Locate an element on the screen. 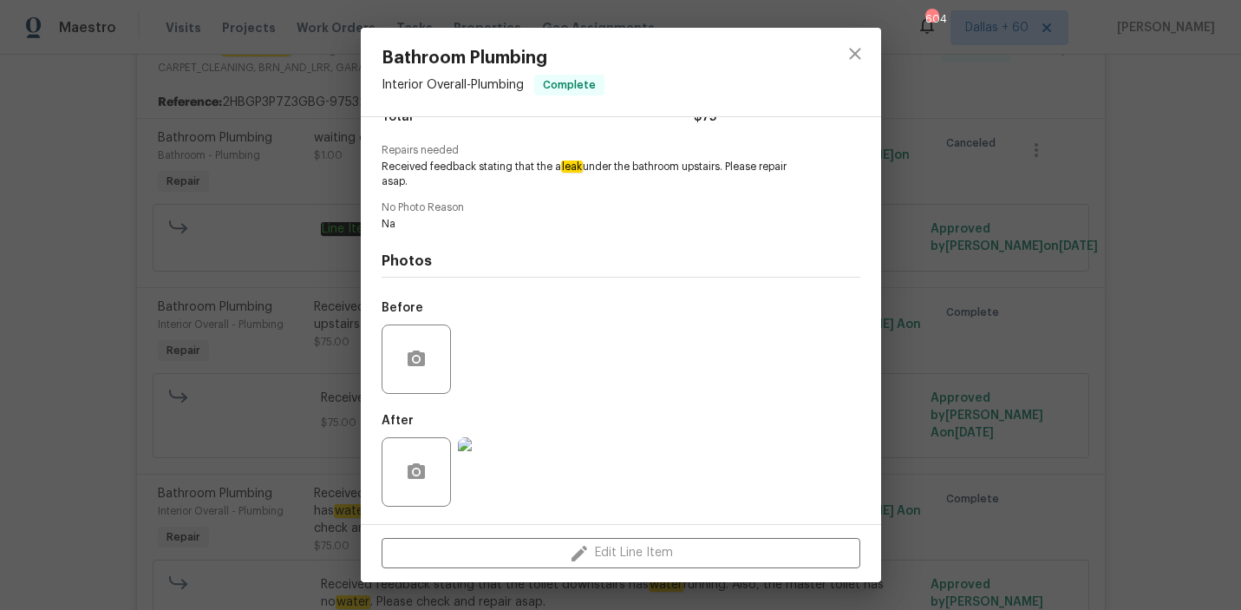 The image size is (1241, 610). span: Total is located at coordinates (397, 117).